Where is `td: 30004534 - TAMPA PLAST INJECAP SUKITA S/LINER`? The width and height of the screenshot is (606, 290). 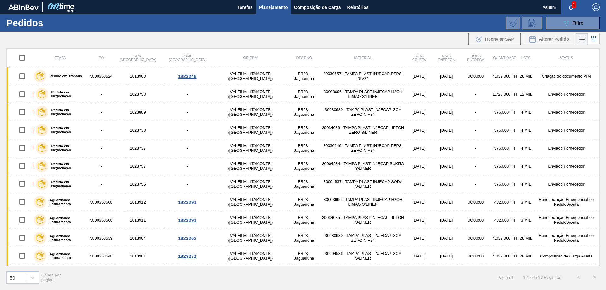
td: 30004534 - TAMPA PLAST INJECAP SUKITA S/LINER is located at coordinates (363, 166).